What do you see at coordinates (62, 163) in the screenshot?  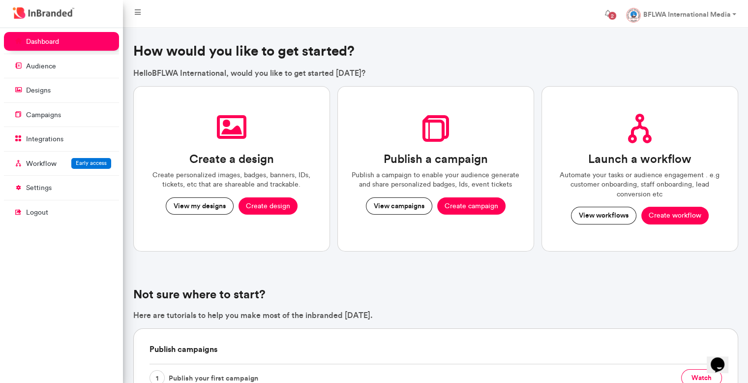 I see `a: WorkflowEarly access` at bounding box center [62, 163].